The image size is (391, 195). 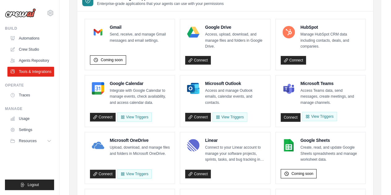 What do you see at coordinates (33, 185) in the screenshot?
I see `span: Logout` at bounding box center [33, 185].